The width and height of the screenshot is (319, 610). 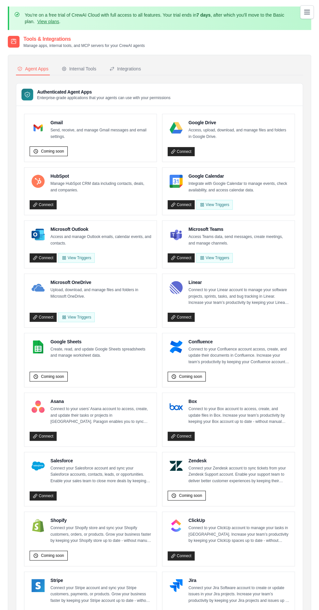 I want to click on h4: Google Drive, so click(x=239, y=123).